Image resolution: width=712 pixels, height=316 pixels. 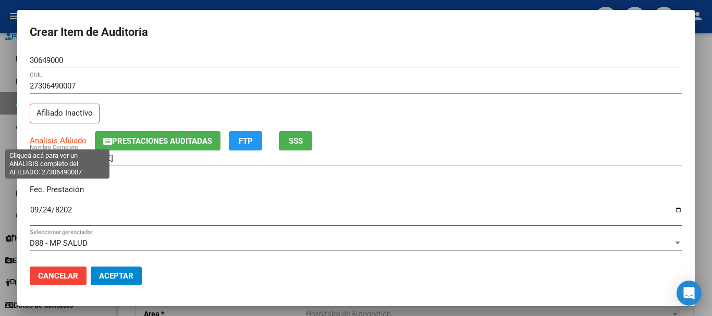 I want to click on button: FTP, so click(x=245, y=141).